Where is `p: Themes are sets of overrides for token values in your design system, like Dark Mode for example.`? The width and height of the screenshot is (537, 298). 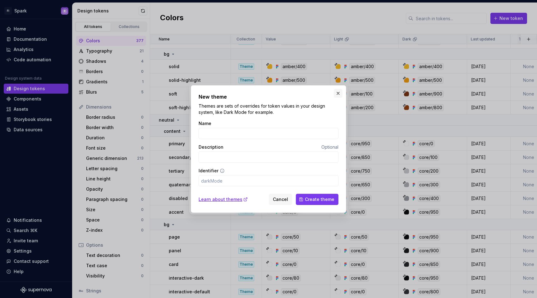
p: Themes are sets of overrides for token values in your design system, like Dark Mode for example. is located at coordinates (269, 109).